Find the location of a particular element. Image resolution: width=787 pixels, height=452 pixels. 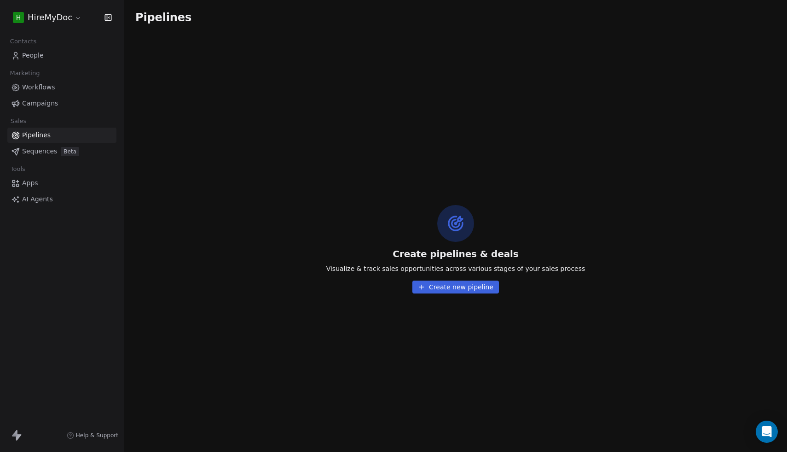

span: Sales is located at coordinates (18, 121).